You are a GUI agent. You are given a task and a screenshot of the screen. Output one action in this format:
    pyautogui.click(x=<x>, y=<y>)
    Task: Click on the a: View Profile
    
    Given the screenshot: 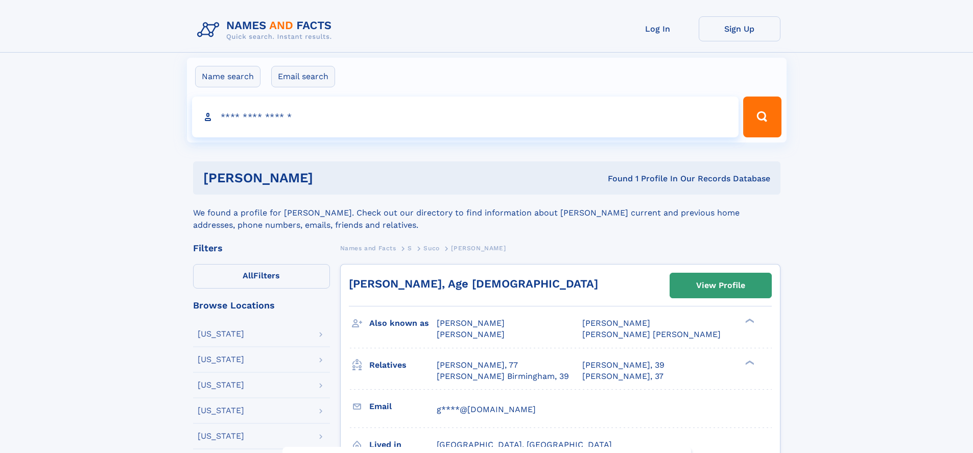 What is the action you would take?
    pyautogui.click(x=721, y=286)
    